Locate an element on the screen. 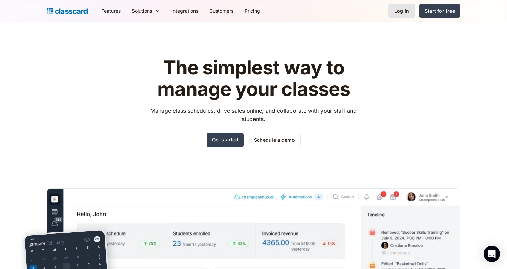 This screenshot has width=507, height=269. a: Integrations is located at coordinates (185, 11).